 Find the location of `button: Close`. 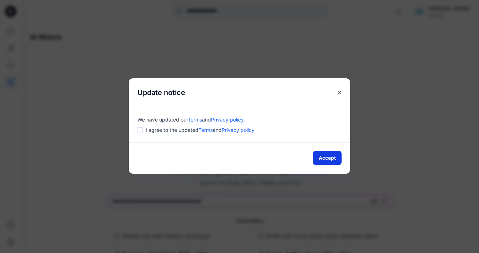

button: Close is located at coordinates (340, 92).